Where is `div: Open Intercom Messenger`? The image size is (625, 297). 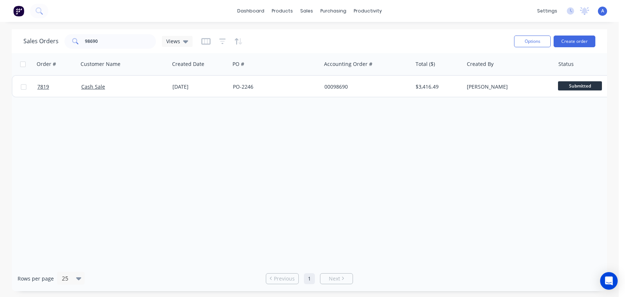 div: Open Intercom Messenger is located at coordinates (609, 281).